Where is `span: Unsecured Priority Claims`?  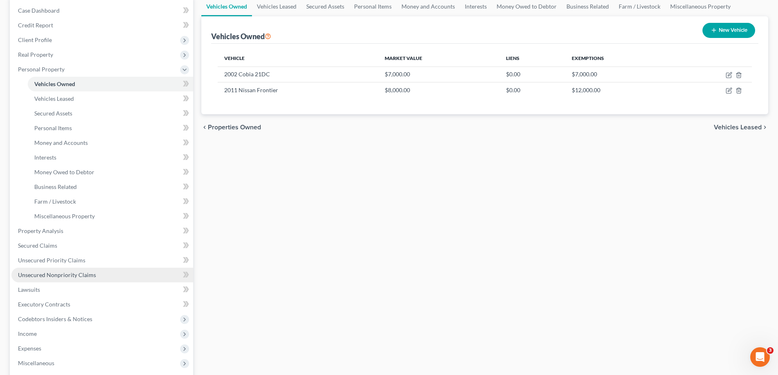 span: Unsecured Priority Claims is located at coordinates (51, 260).